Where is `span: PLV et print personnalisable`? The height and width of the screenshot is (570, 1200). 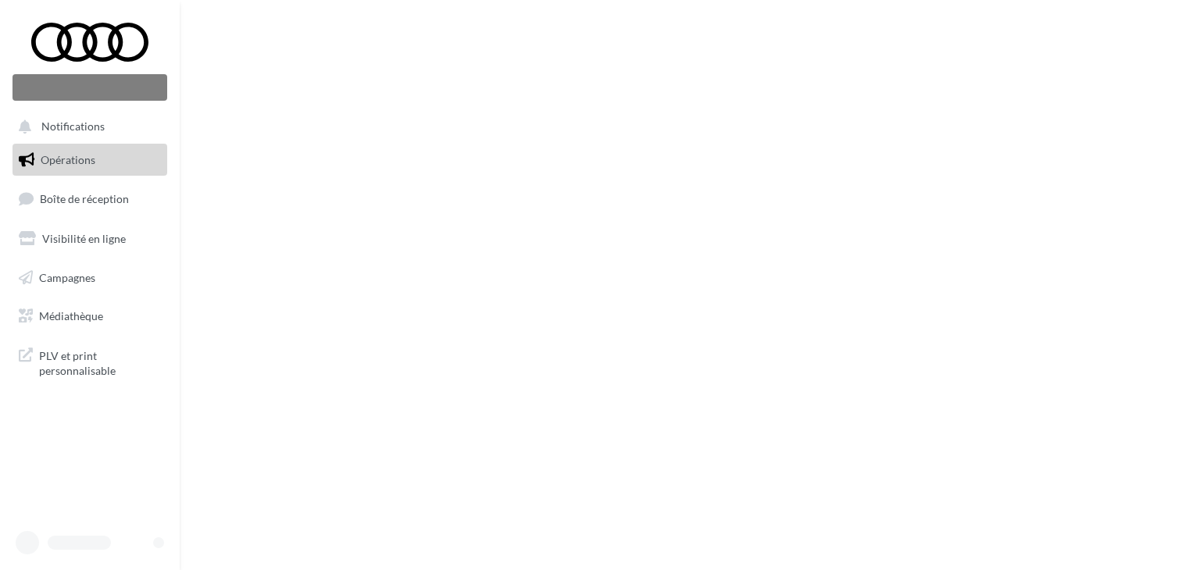 span: PLV et print personnalisable is located at coordinates (100, 362).